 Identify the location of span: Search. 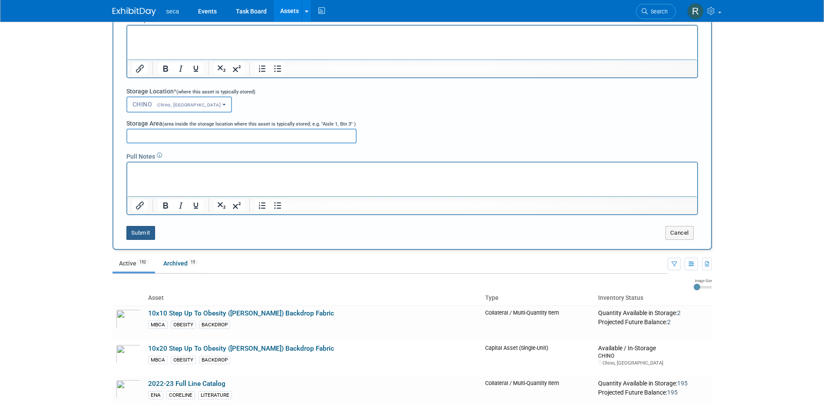
(657, 11).